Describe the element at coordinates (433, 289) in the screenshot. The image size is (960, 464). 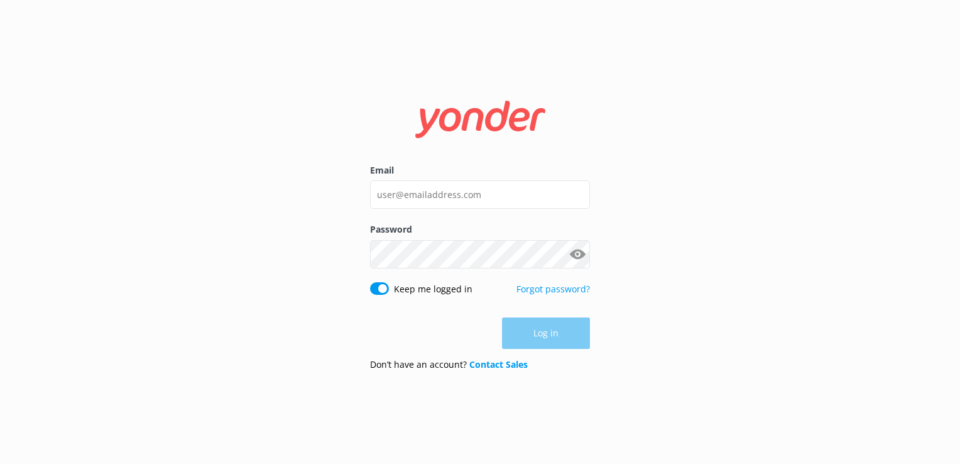
I see `label: Keep me logged in` at that location.